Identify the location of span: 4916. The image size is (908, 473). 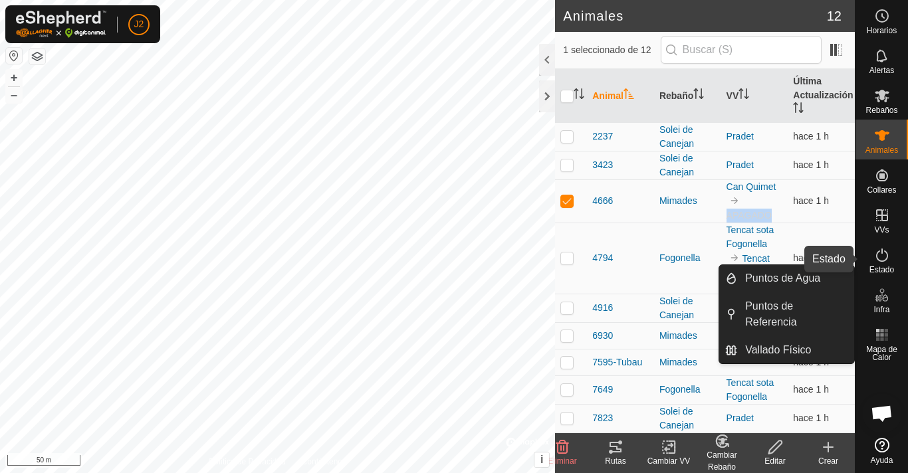
(602, 308).